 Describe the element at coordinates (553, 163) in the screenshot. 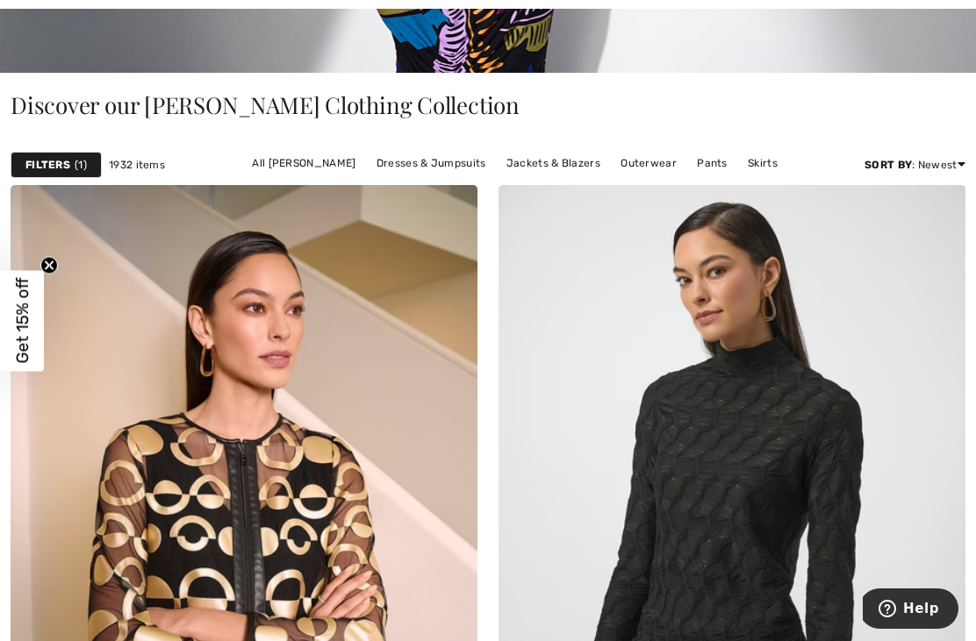

I see `a: Jackets & Blazers` at that location.